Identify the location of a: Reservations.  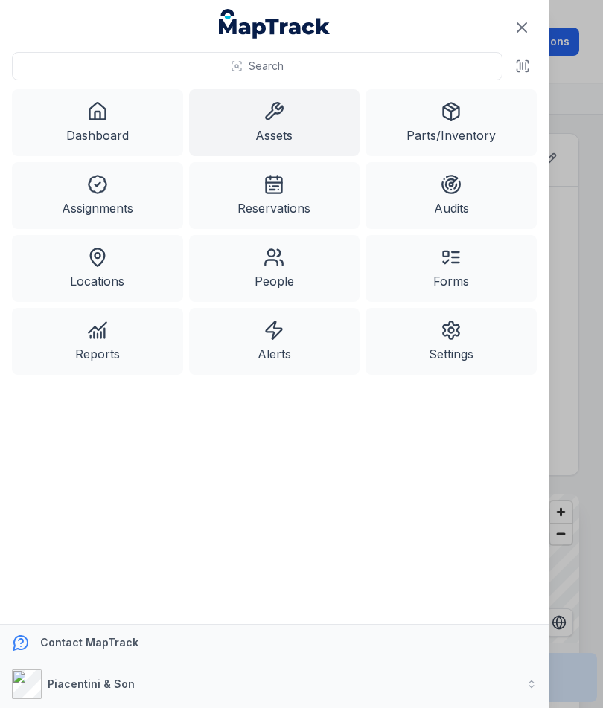
(275, 196).